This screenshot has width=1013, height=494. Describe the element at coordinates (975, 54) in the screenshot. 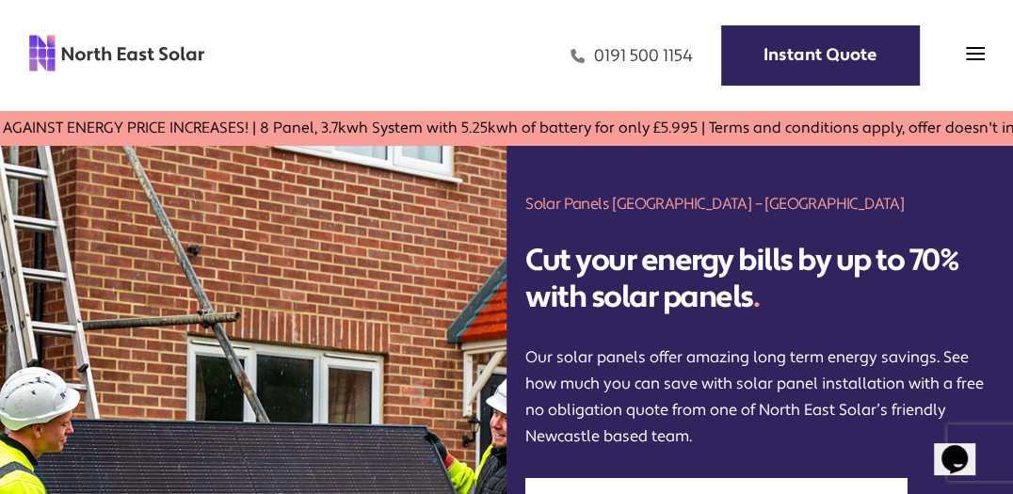

I see `img: menu icon` at that location.